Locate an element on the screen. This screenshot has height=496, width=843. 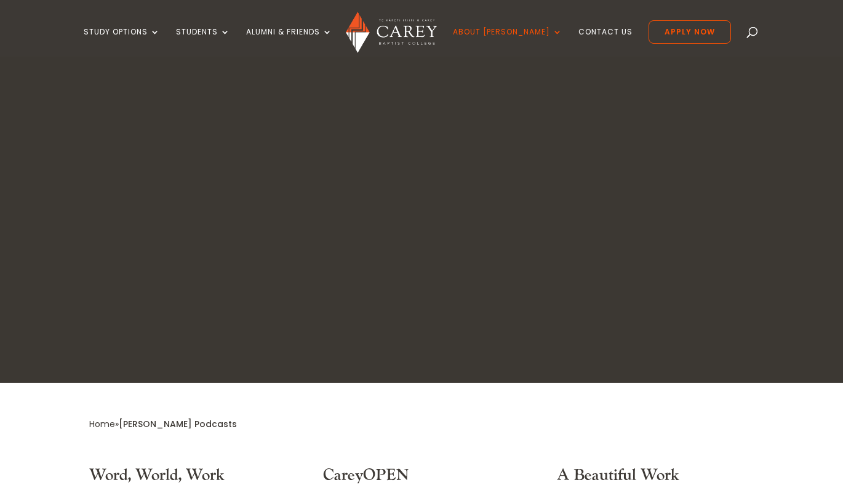
h1: Word, World, Work is located at coordinates (188, 478).